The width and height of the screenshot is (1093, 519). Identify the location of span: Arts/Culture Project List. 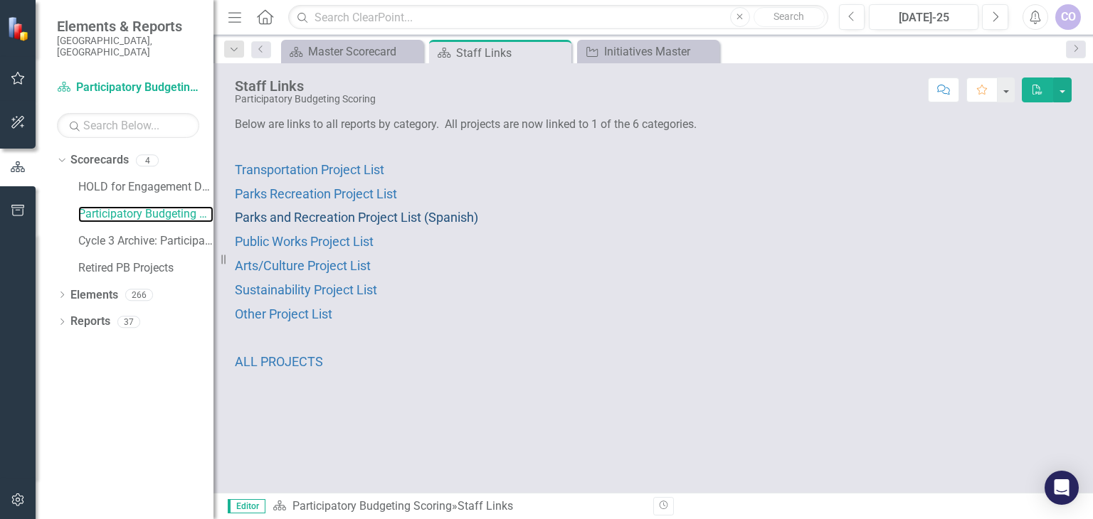
(302, 265).